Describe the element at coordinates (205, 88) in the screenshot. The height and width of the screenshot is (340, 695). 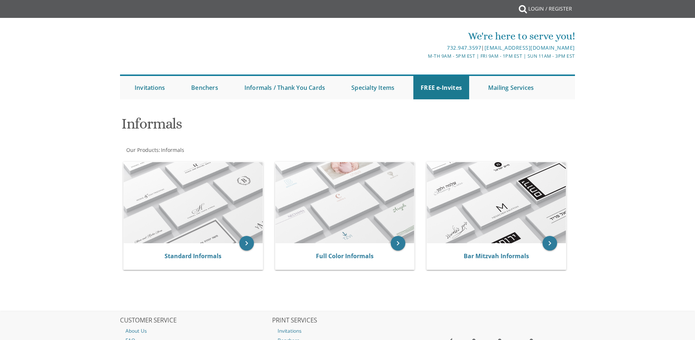
I see `a: Benchers` at that location.